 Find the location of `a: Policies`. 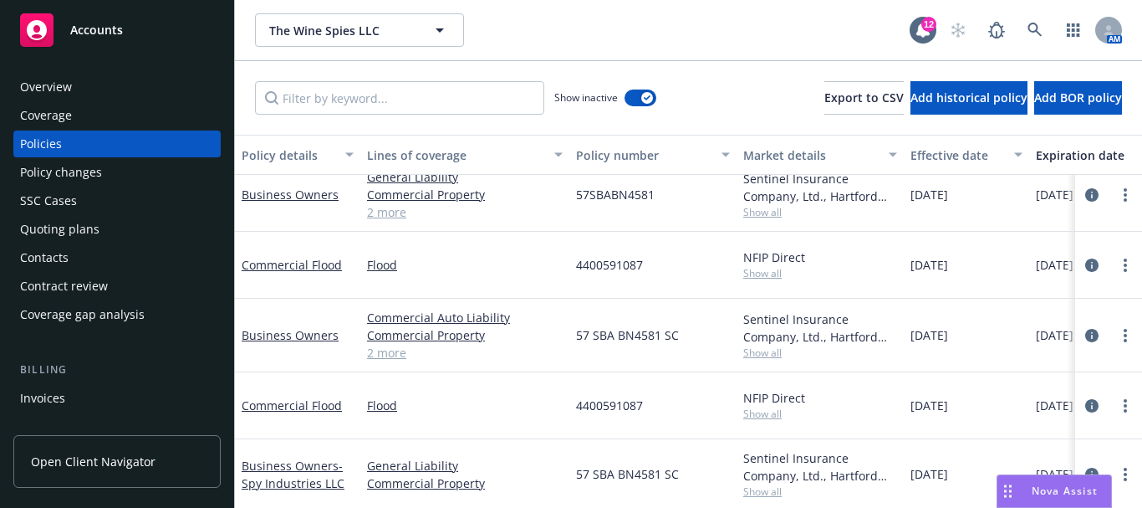

a: Policies is located at coordinates (117, 144).